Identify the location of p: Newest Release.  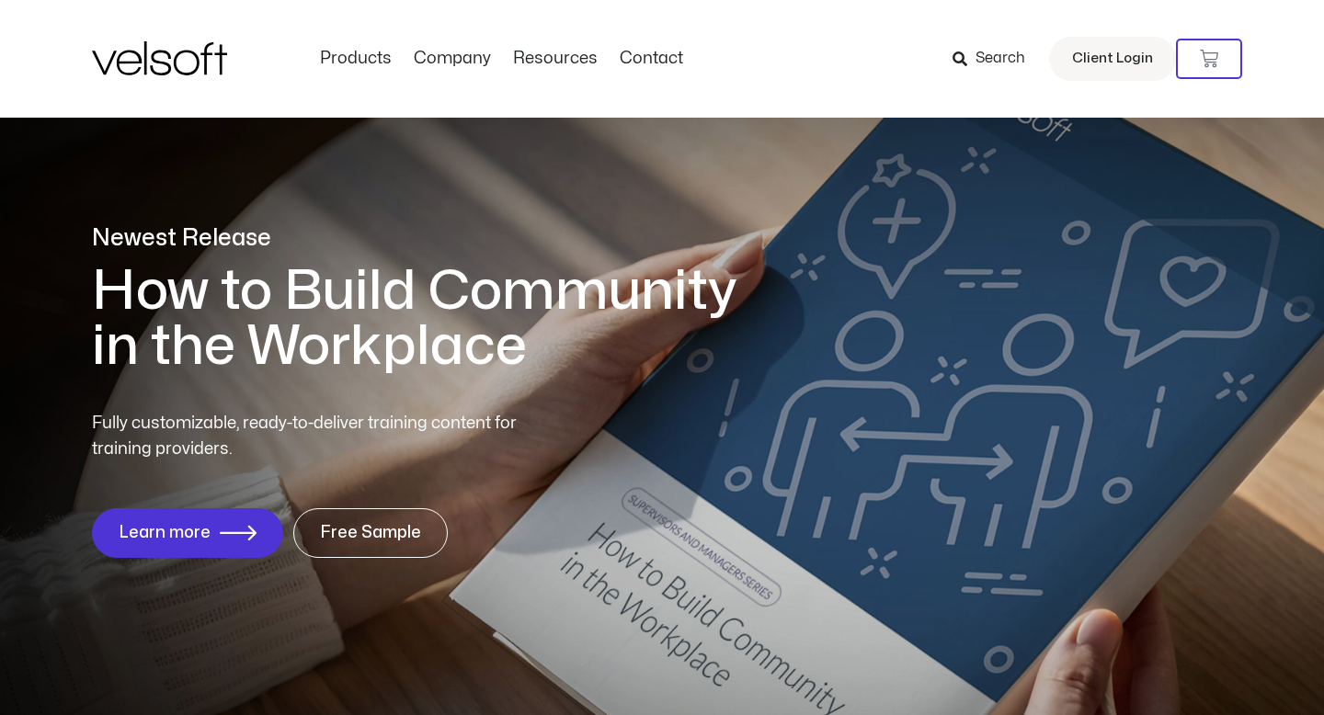
(427, 238).